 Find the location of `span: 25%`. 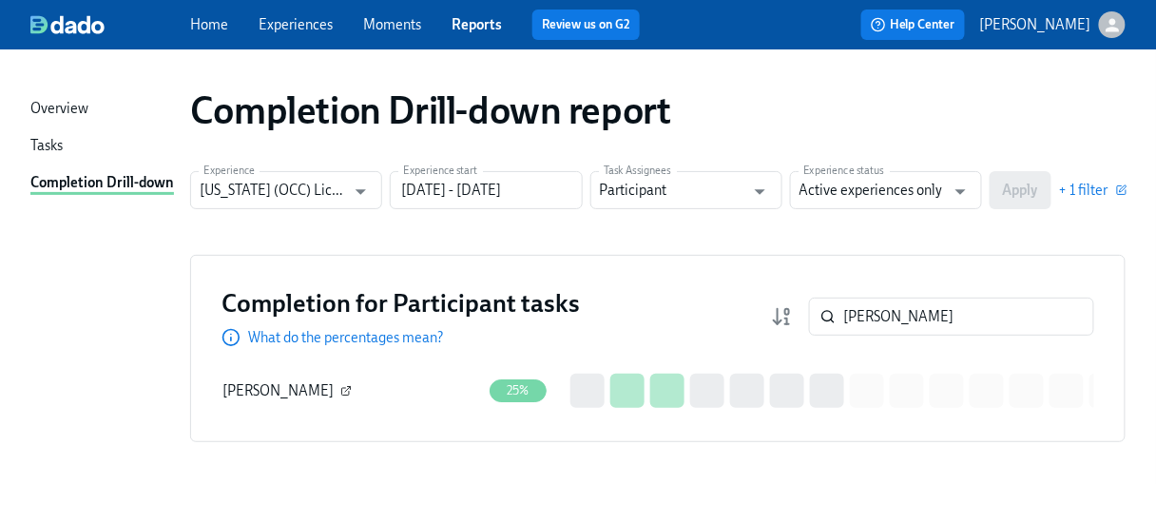

span: 25% is located at coordinates (518, 390).